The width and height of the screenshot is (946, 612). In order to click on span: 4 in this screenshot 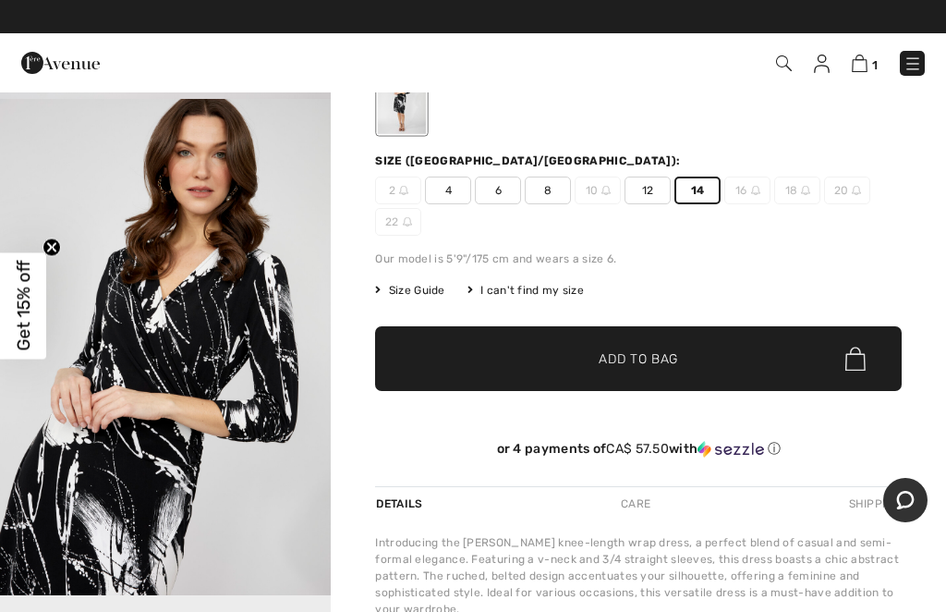, I will do `click(448, 190)`.